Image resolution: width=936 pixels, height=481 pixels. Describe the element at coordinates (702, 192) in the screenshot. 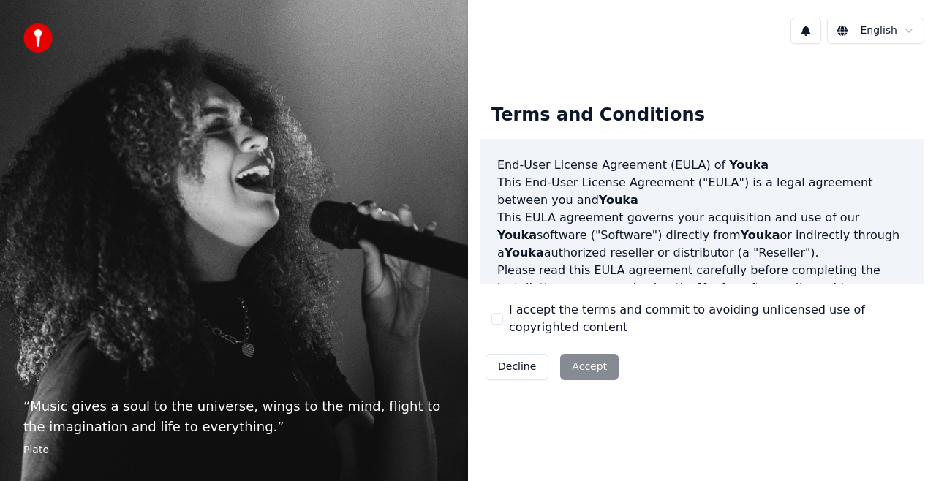

I see `p: This End-User License Agreement ("EULA") is a legal agreement between you and` at that location.